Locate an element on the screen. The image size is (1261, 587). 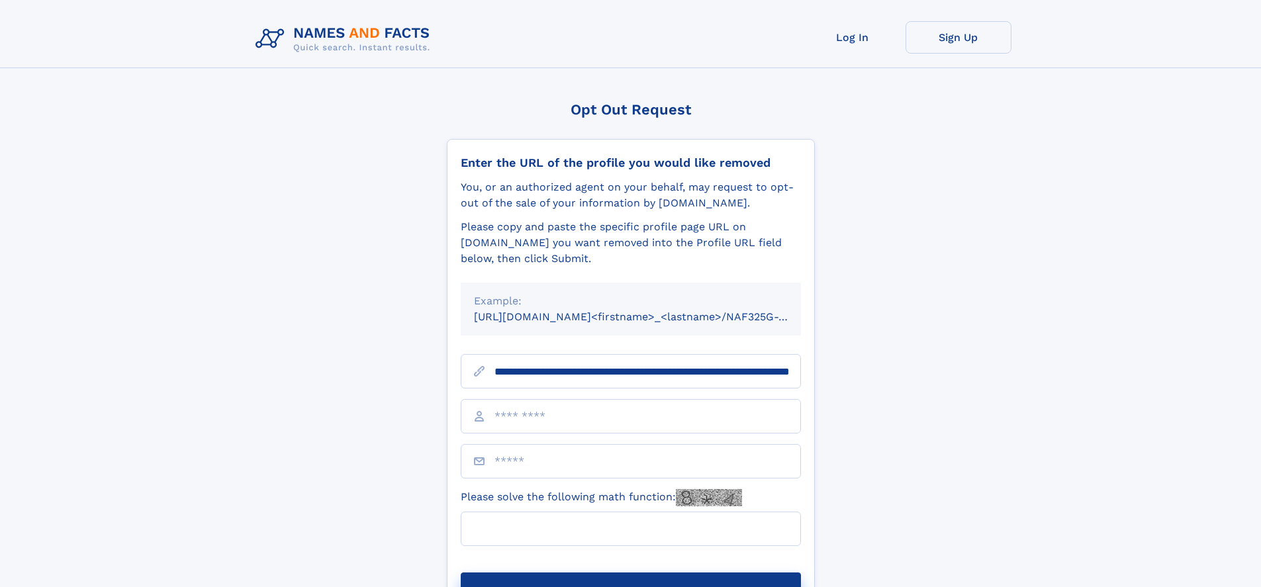
img: Logo Names and Facts is located at coordinates (345, 39).